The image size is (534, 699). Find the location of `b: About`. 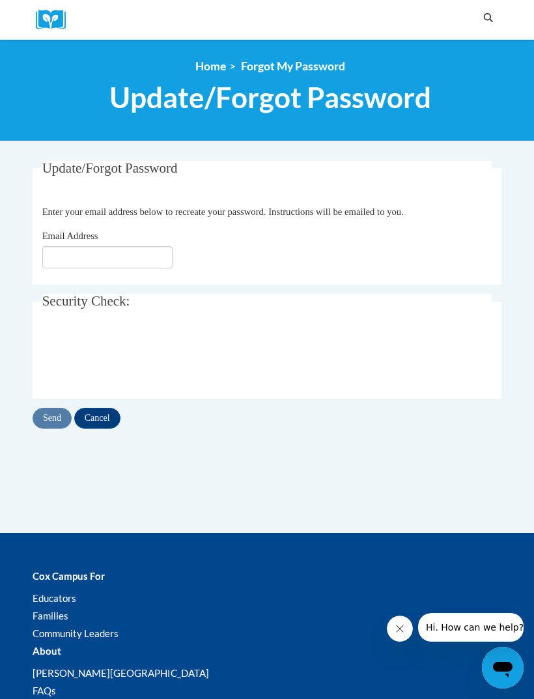

b: About is located at coordinates (47, 651).